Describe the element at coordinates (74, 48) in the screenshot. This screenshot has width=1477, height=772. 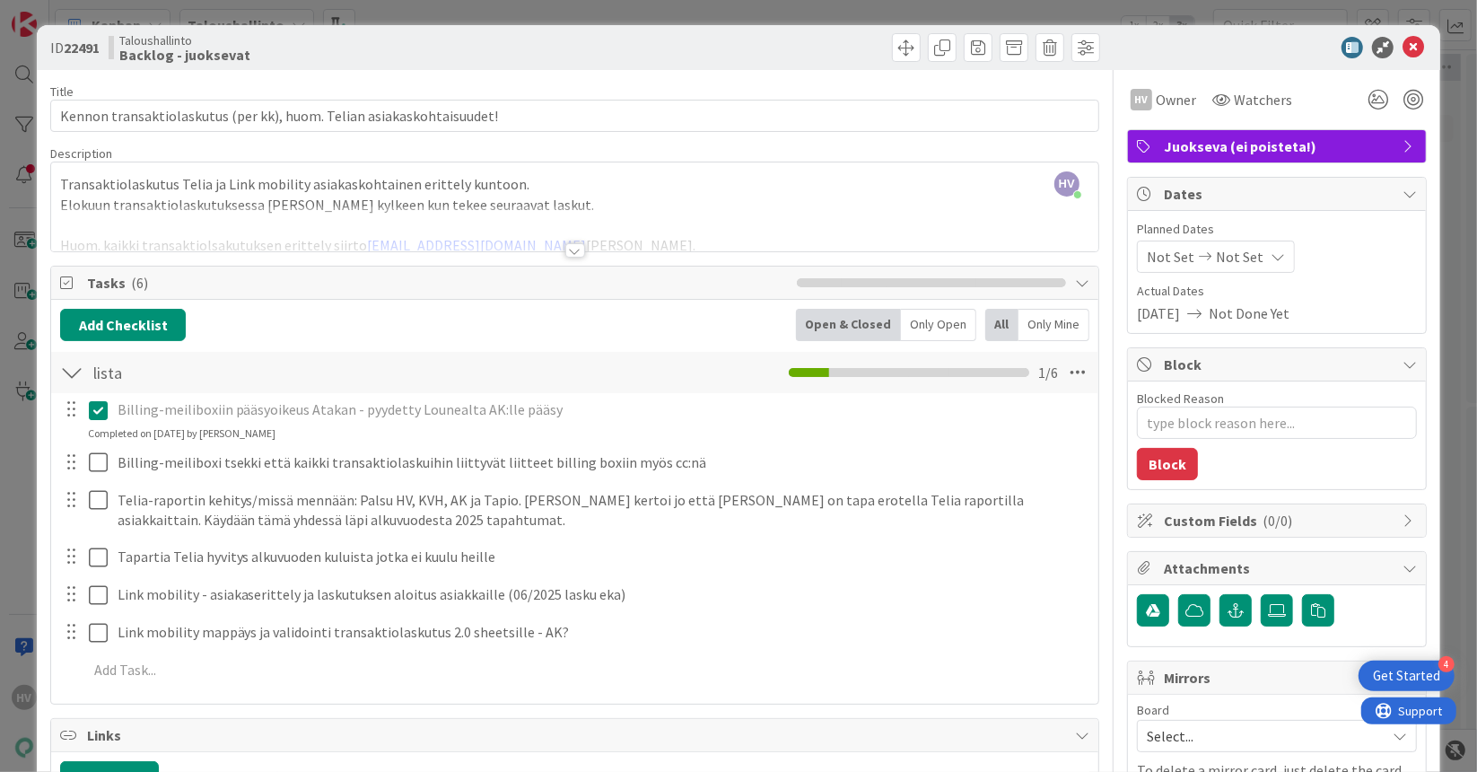
I see `span: ID` at that location.